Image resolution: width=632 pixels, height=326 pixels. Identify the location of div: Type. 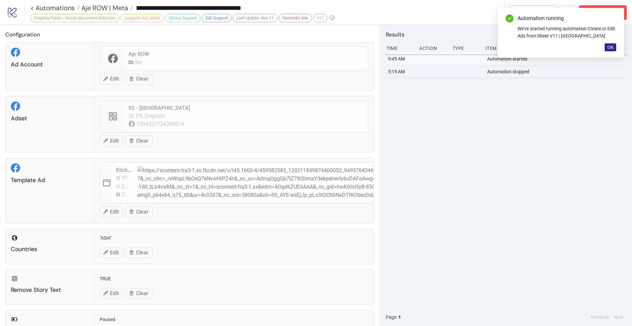
(466, 48).